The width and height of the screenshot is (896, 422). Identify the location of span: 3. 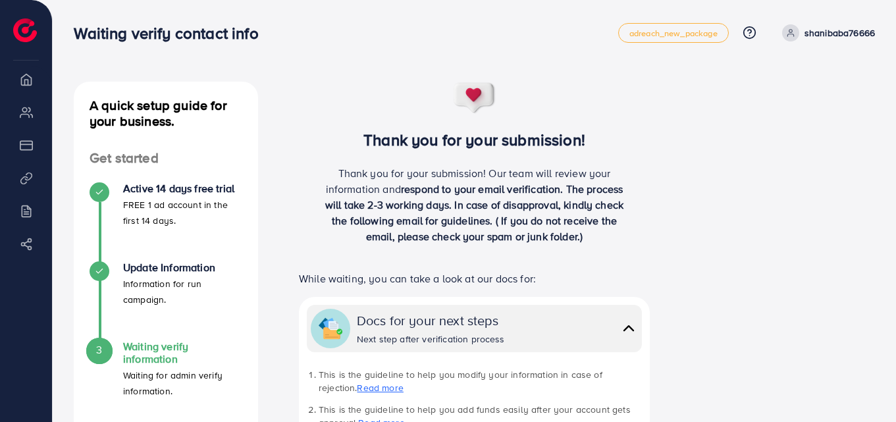
(99, 350).